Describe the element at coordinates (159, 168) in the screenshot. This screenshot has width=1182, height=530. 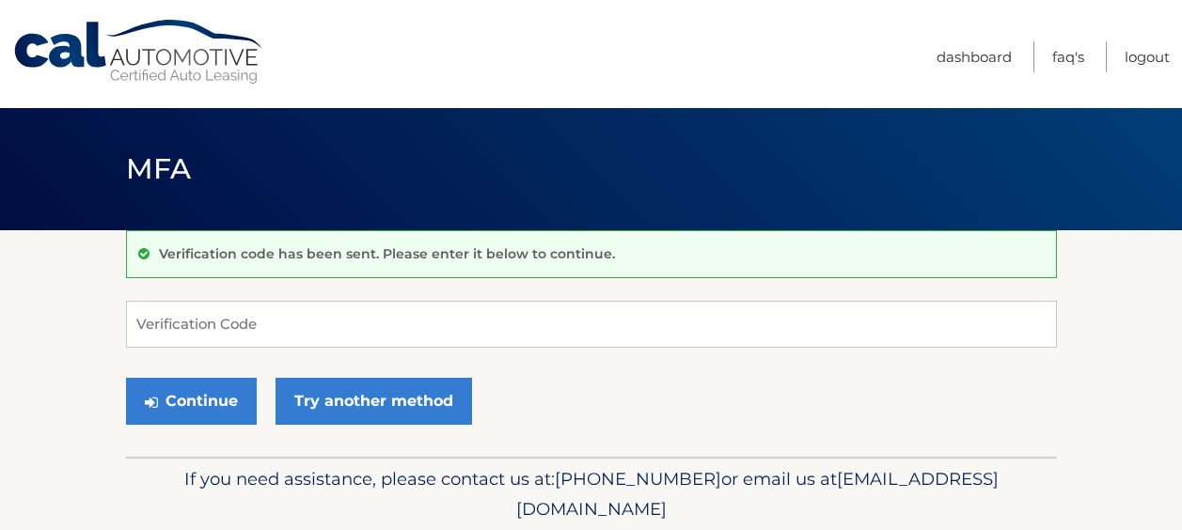
I see `span: MFA` at that location.